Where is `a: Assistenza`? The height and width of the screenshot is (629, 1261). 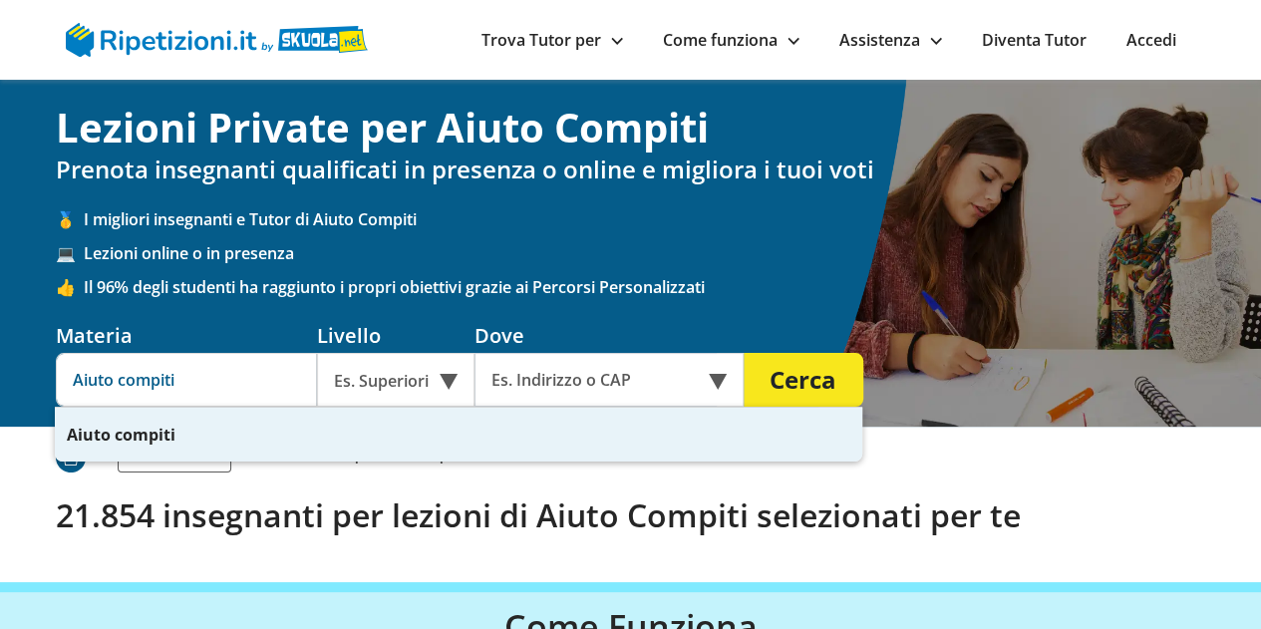 a: Assistenza is located at coordinates (890, 40).